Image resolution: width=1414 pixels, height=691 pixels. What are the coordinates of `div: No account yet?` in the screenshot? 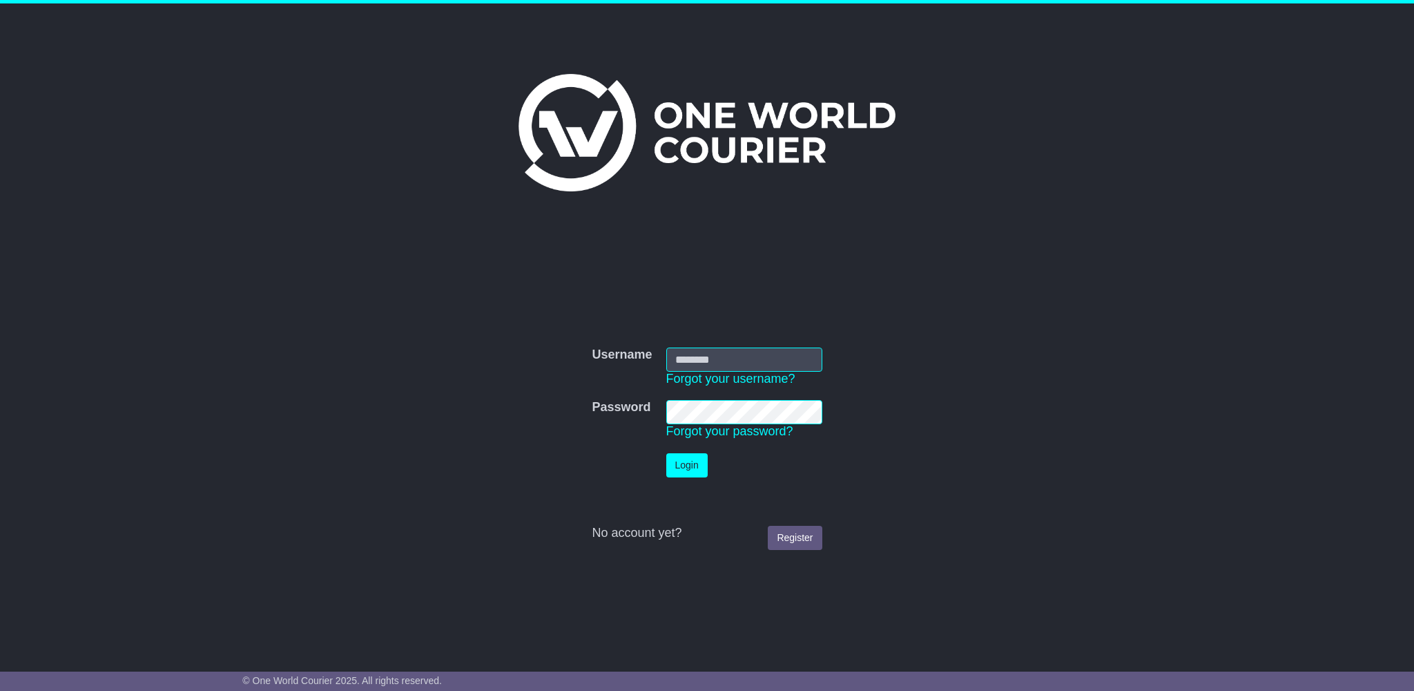 It's located at (707, 533).